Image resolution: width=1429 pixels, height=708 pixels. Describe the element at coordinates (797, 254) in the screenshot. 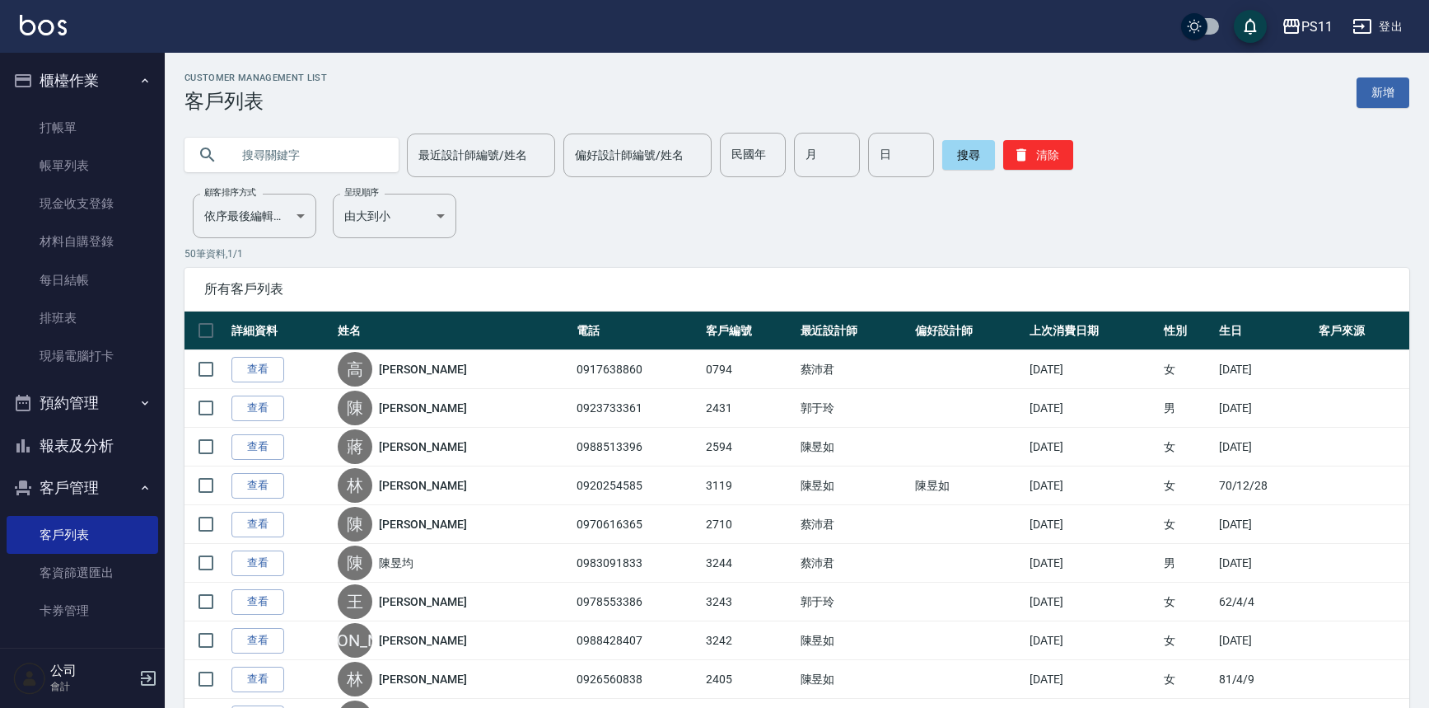

I see `p: 50 筆資料, 1 / 1` at that location.